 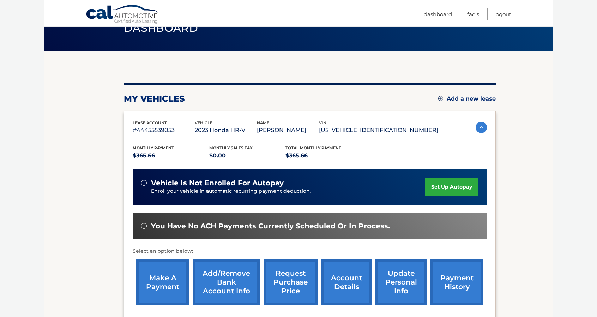 I want to click on a: Add a new lease, so click(x=467, y=99).